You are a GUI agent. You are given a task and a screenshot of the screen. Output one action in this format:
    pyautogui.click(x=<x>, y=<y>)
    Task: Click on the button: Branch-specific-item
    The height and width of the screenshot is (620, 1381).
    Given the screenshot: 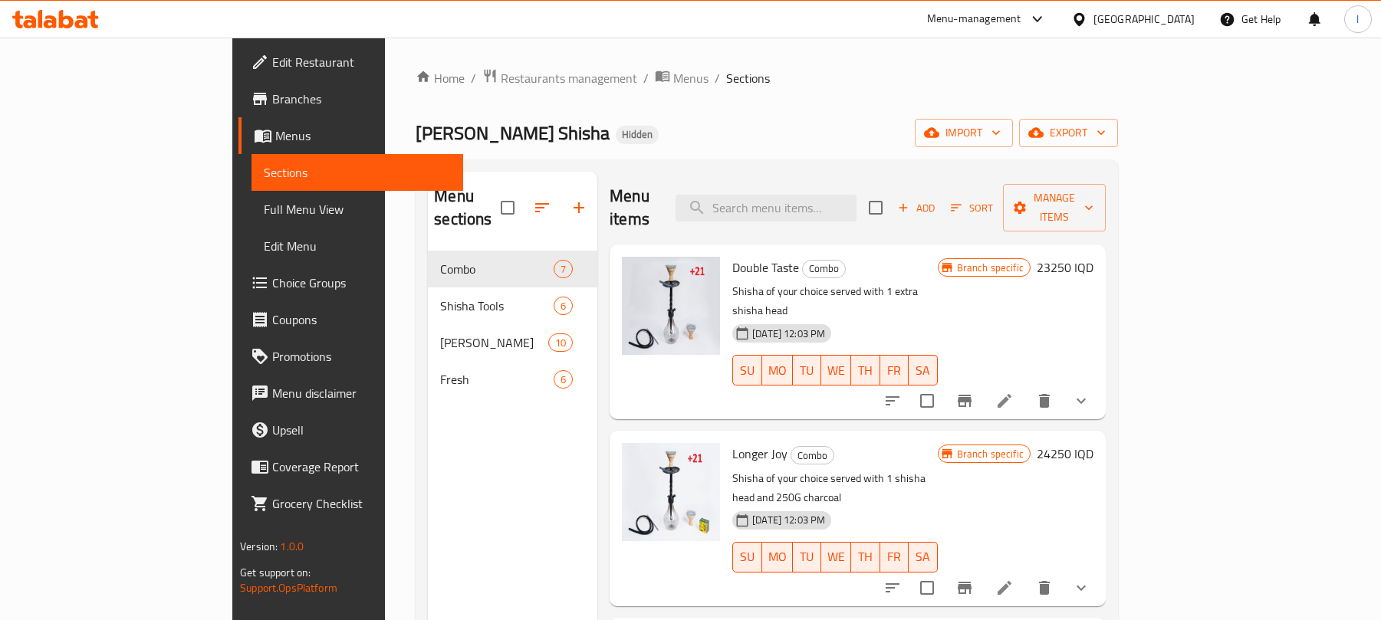 What is the action you would take?
    pyautogui.click(x=965, y=588)
    